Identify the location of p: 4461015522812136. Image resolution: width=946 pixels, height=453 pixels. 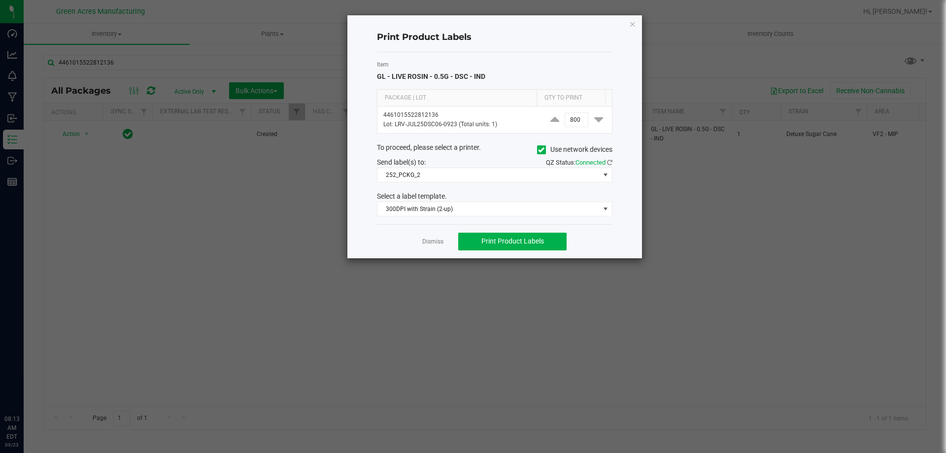
(459, 115).